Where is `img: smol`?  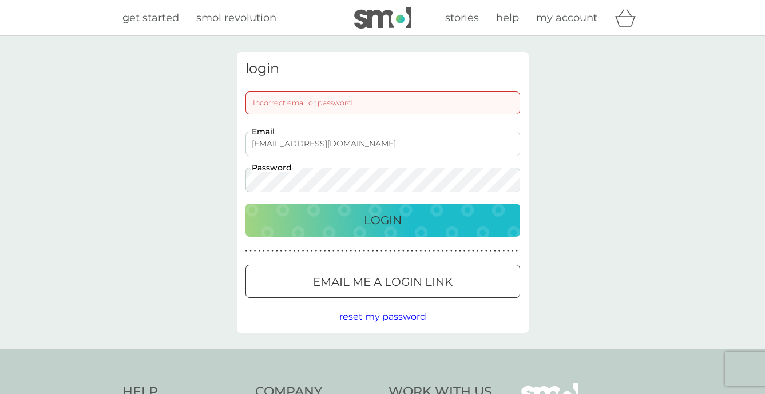 img: smol is located at coordinates (383, 18).